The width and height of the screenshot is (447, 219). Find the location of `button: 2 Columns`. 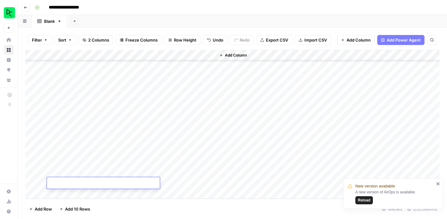

button: 2 Columns is located at coordinates (96, 40).